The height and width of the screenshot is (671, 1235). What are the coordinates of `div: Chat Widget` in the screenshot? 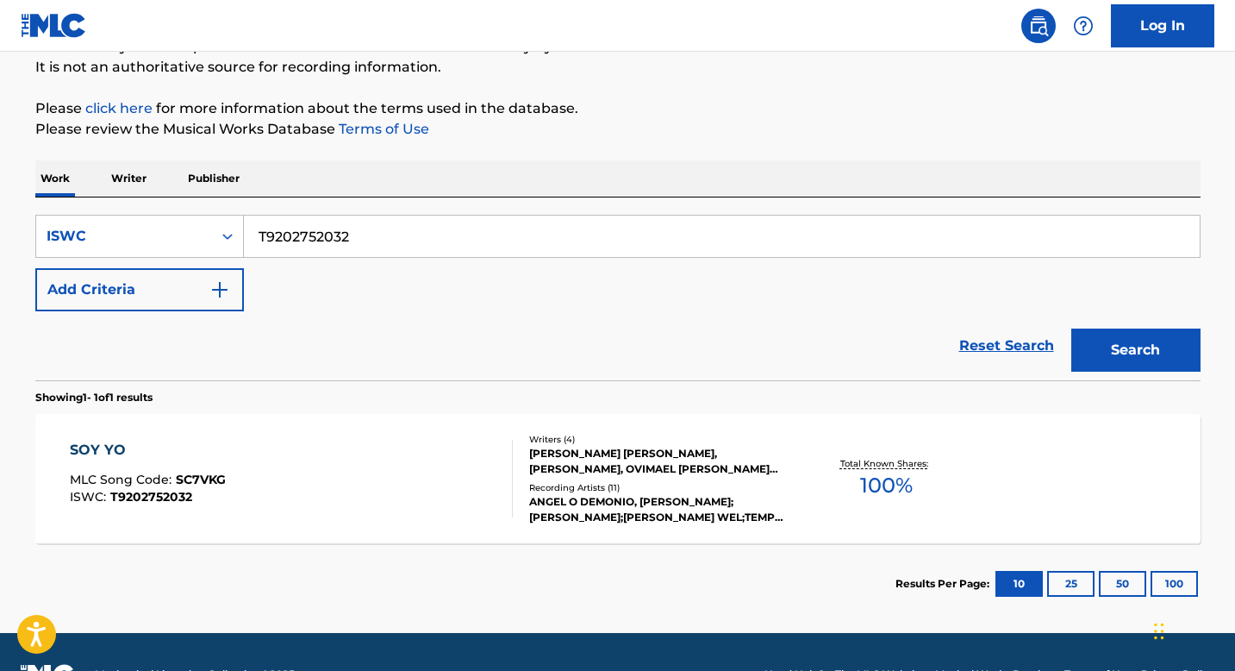 It's located at (1192, 629).